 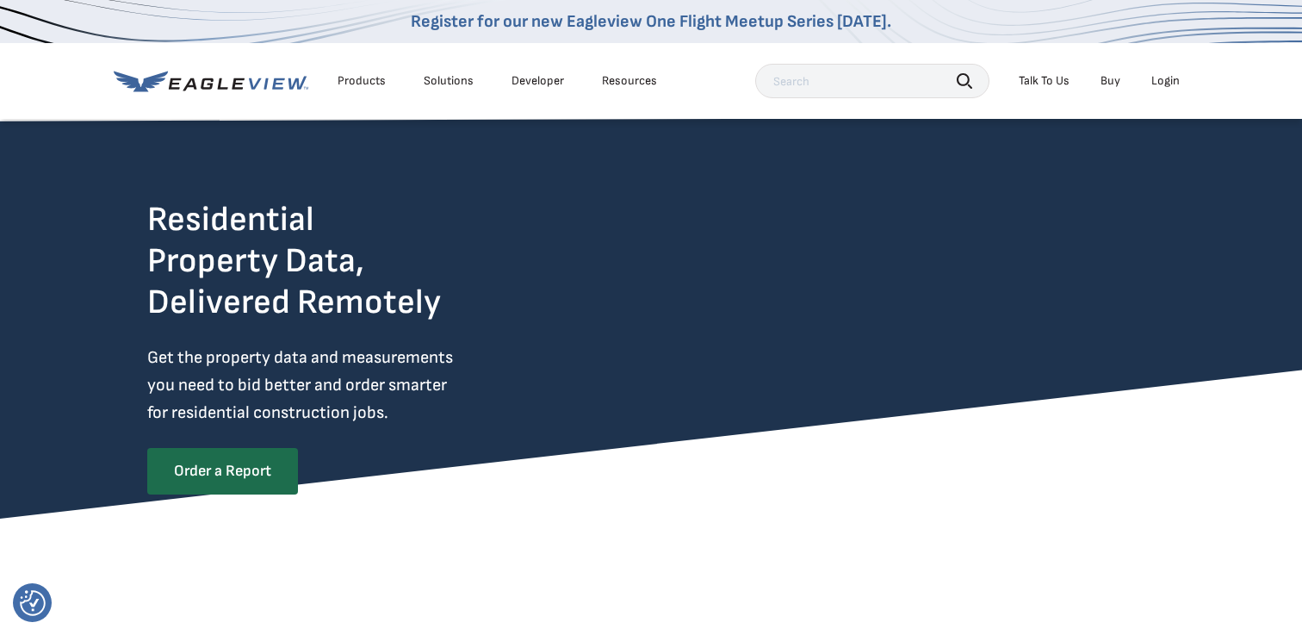 I want to click on div: Resources, so click(x=630, y=81).